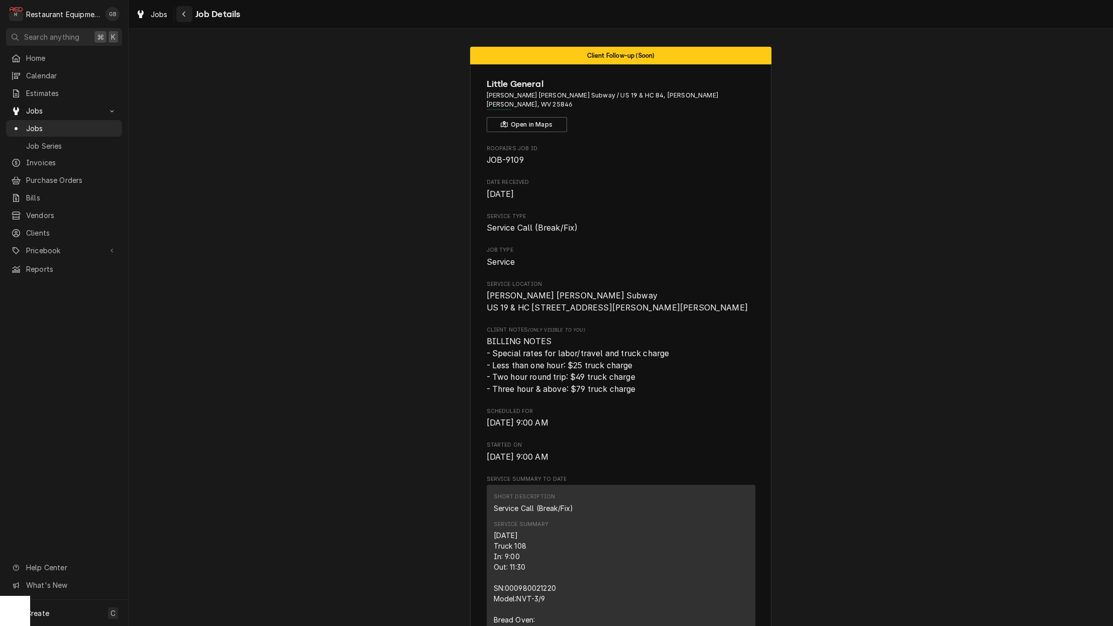 The height and width of the screenshot is (626, 1113). I want to click on span: Address, so click(621, 100).